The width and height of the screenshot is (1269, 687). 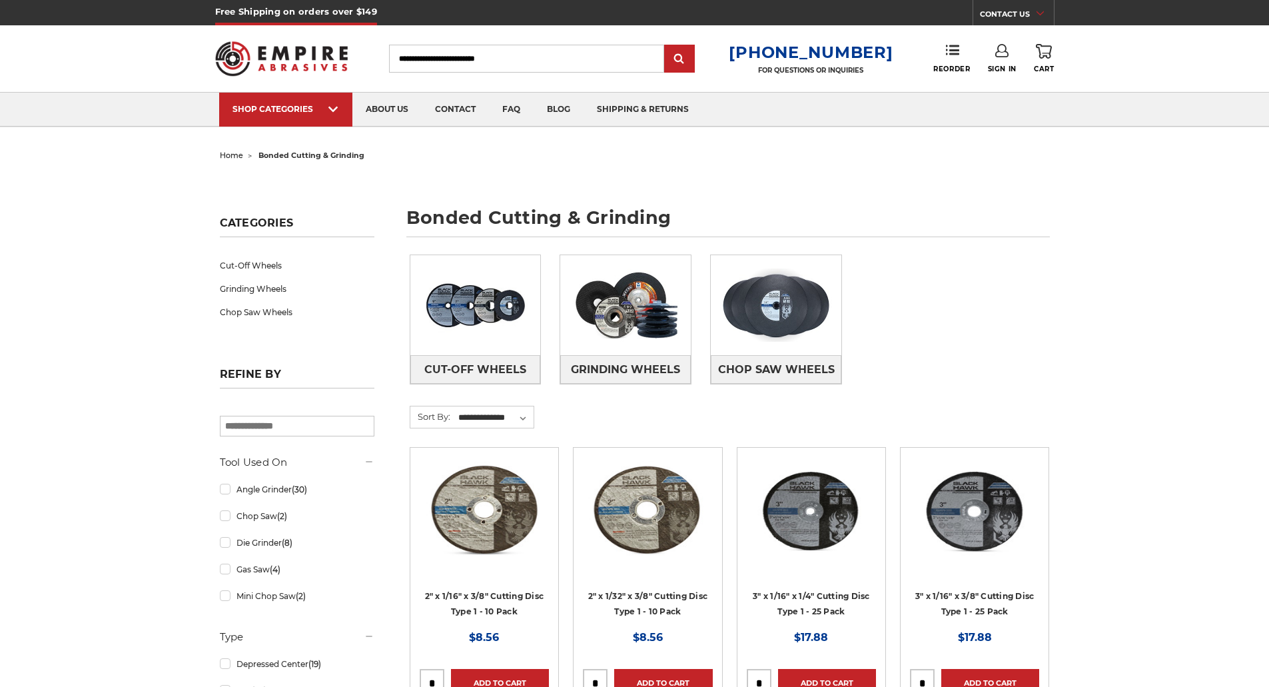 I want to click on a: Chop Saw, so click(x=297, y=516).